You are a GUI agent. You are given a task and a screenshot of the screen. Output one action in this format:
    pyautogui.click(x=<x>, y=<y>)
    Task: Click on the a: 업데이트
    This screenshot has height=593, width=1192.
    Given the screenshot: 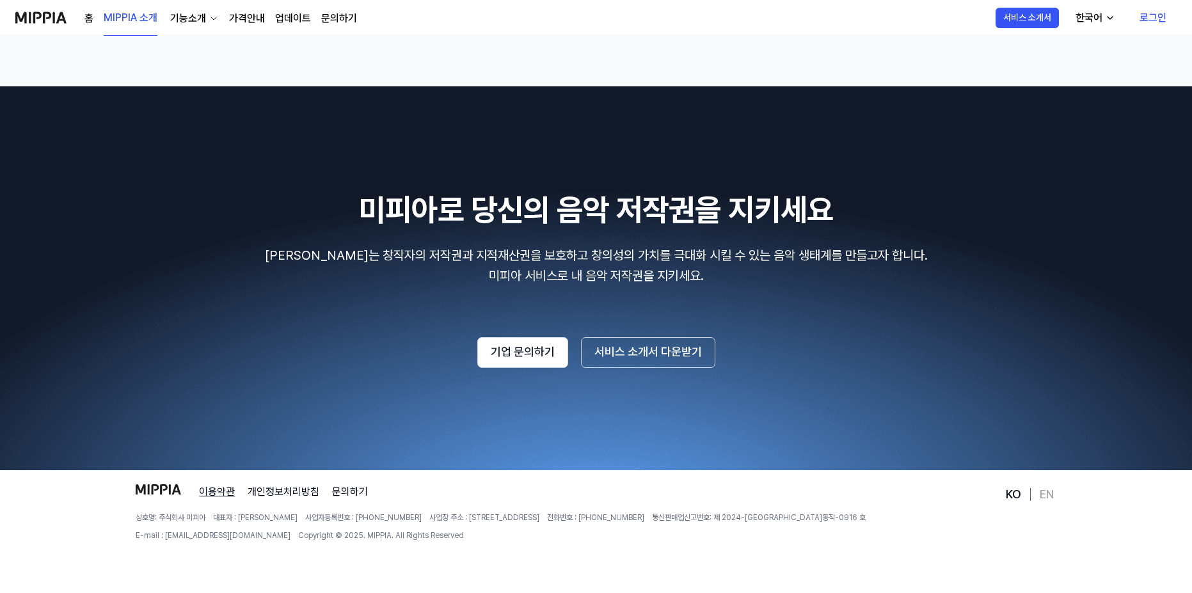 What is the action you would take?
    pyautogui.click(x=293, y=19)
    